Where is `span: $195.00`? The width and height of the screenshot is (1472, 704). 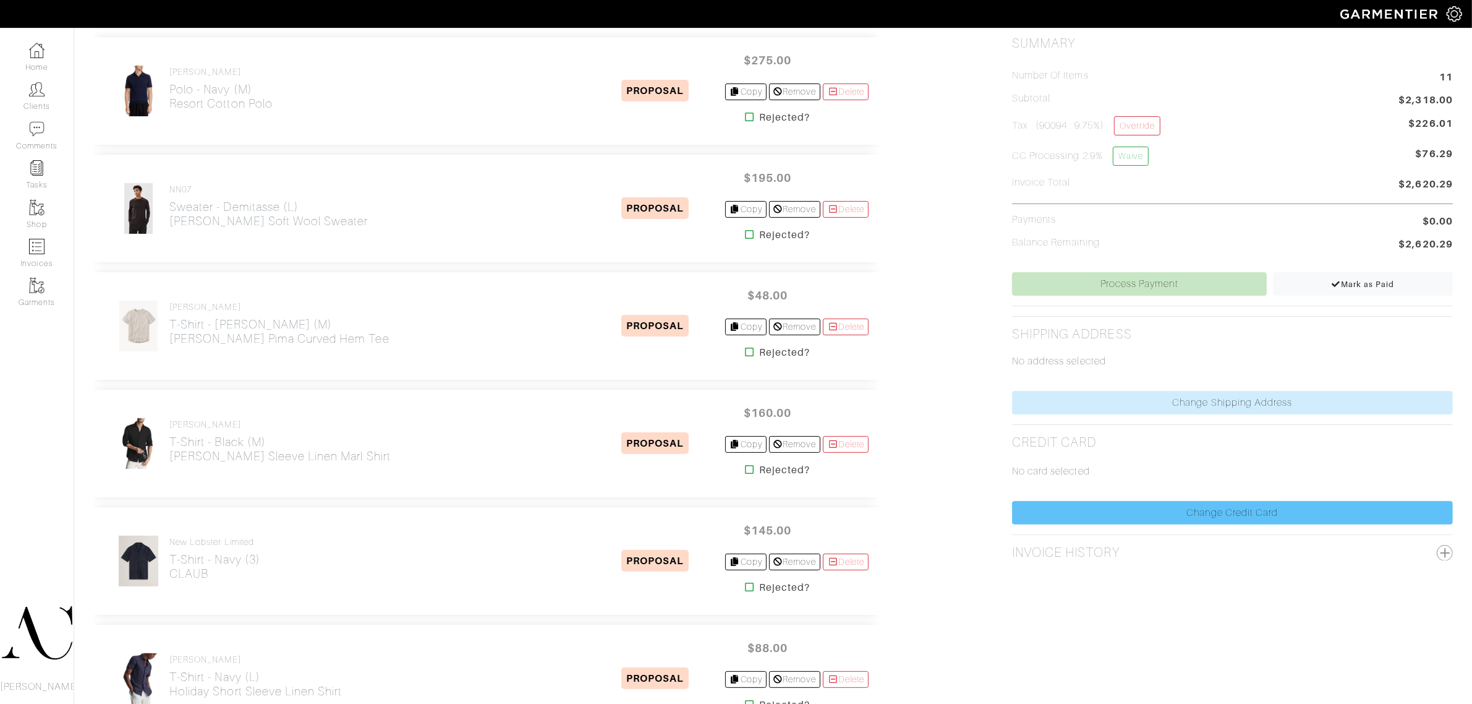 span: $195.00 is located at coordinates (767, 177).